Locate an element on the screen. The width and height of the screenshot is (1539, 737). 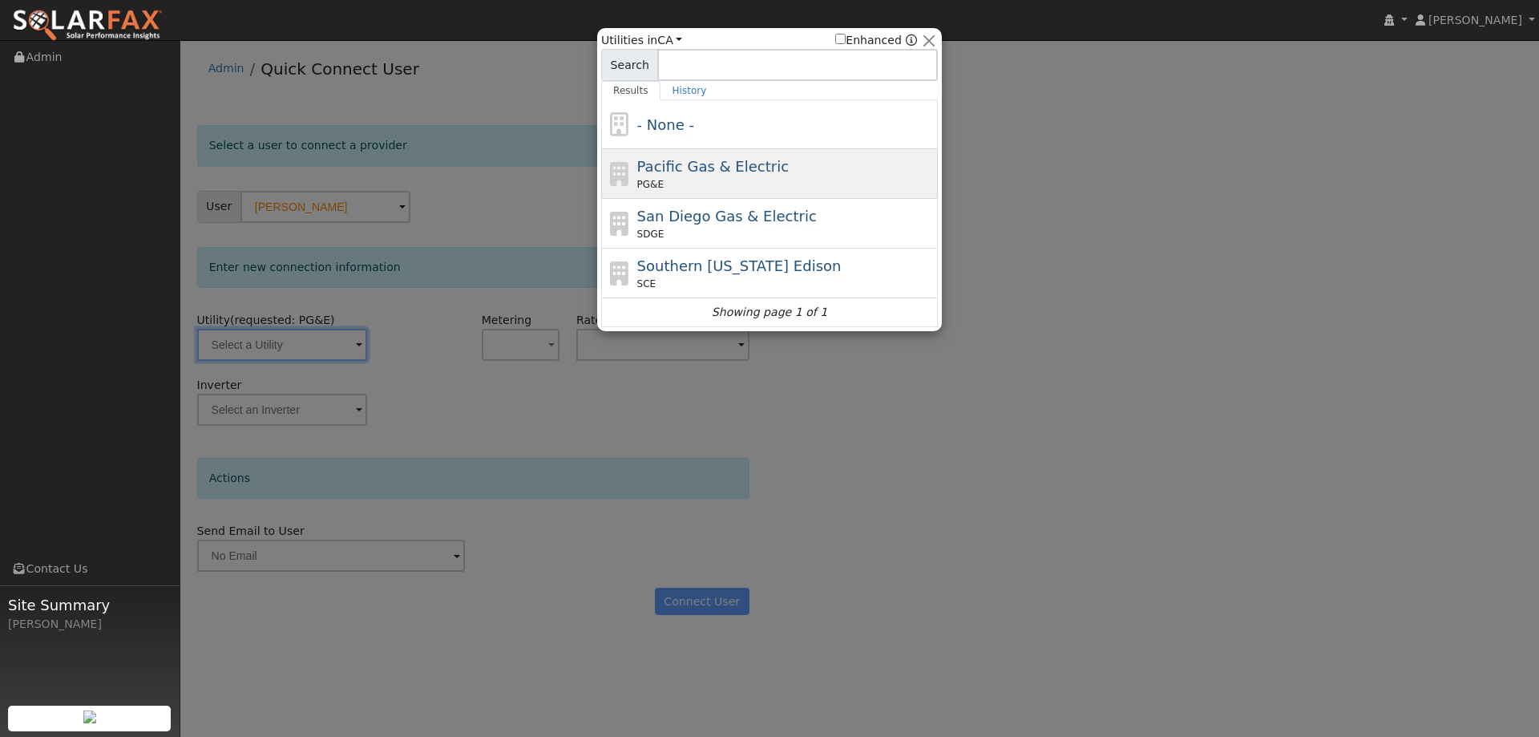
a: CA is located at coordinates (669, 40).